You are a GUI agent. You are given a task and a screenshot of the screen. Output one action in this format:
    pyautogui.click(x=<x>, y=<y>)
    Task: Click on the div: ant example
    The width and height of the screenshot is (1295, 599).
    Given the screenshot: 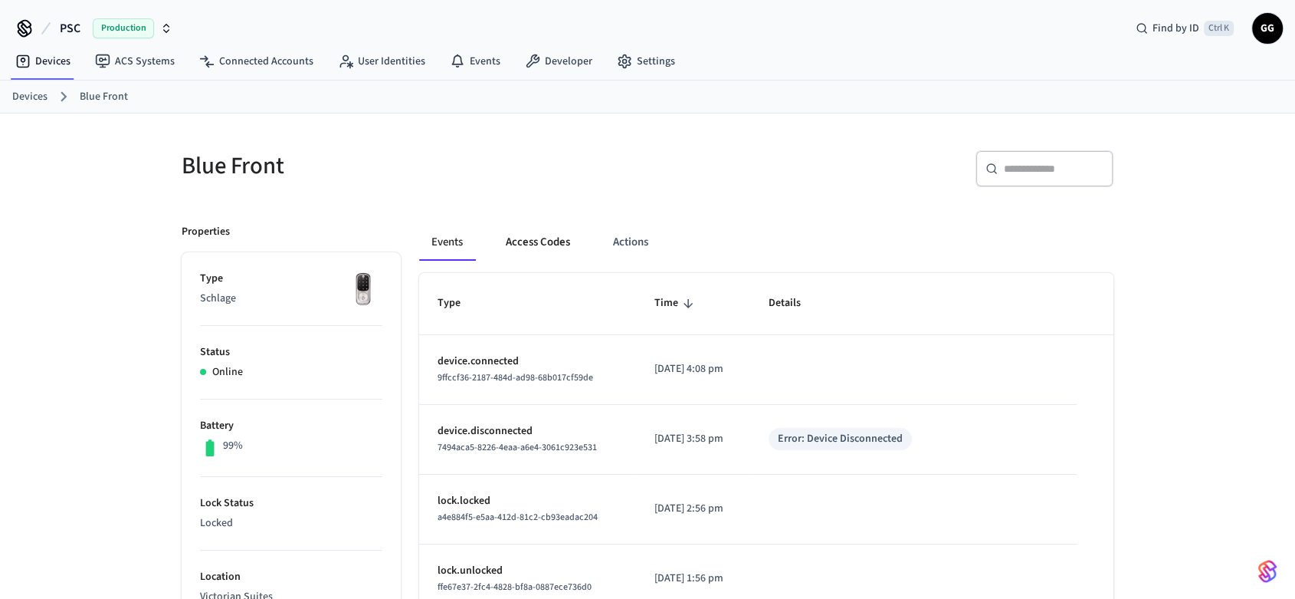 What is the action you would take?
    pyautogui.click(x=766, y=242)
    